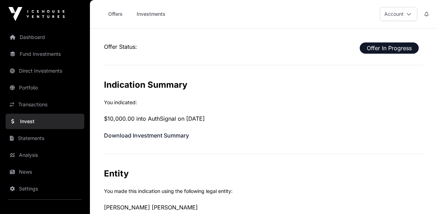 Image resolution: width=437 pixels, height=214 pixels. I want to click on a: Investments, so click(151, 14).